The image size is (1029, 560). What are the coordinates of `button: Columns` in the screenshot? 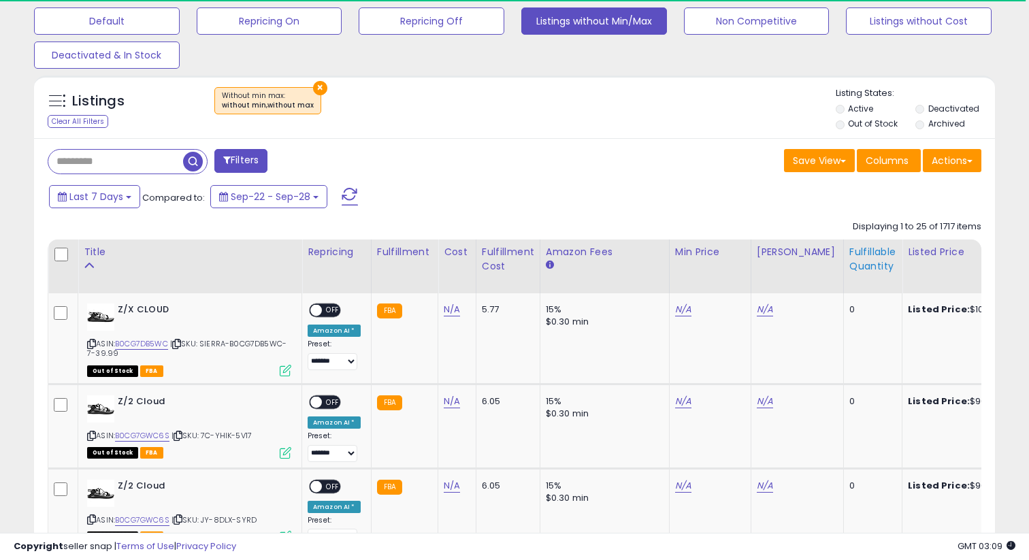 It's located at (889, 161).